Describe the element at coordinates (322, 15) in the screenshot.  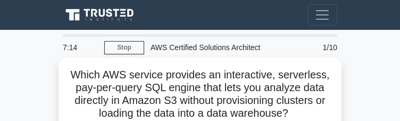
I see `button: Toggle navigation` at that location.